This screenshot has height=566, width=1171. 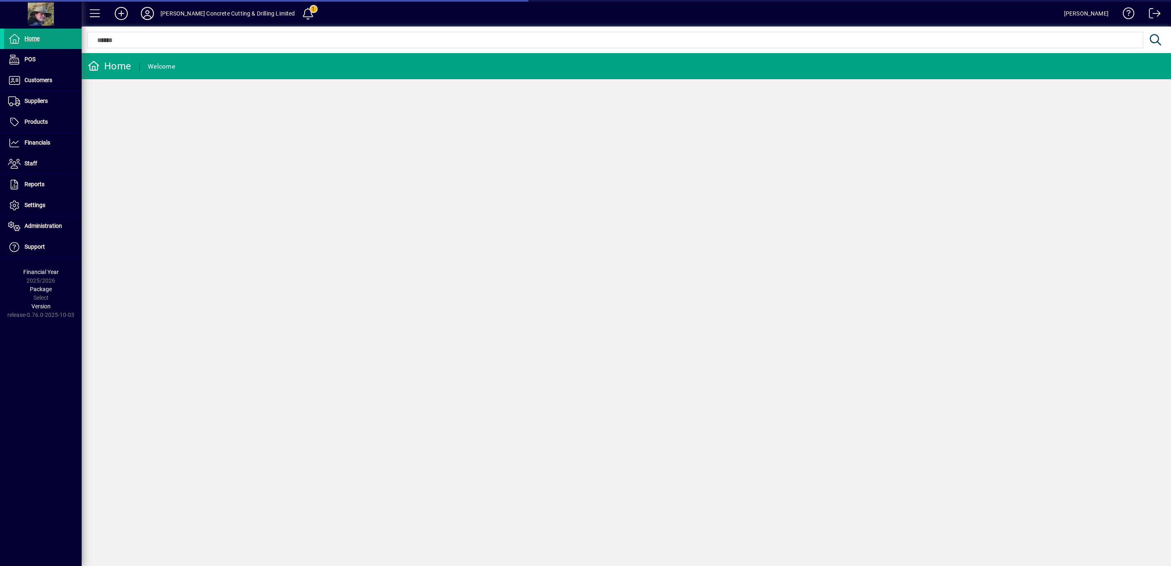 What do you see at coordinates (36, 101) in the screenshot?
I see `span: Suppliers` at bounding box center [36, 101].